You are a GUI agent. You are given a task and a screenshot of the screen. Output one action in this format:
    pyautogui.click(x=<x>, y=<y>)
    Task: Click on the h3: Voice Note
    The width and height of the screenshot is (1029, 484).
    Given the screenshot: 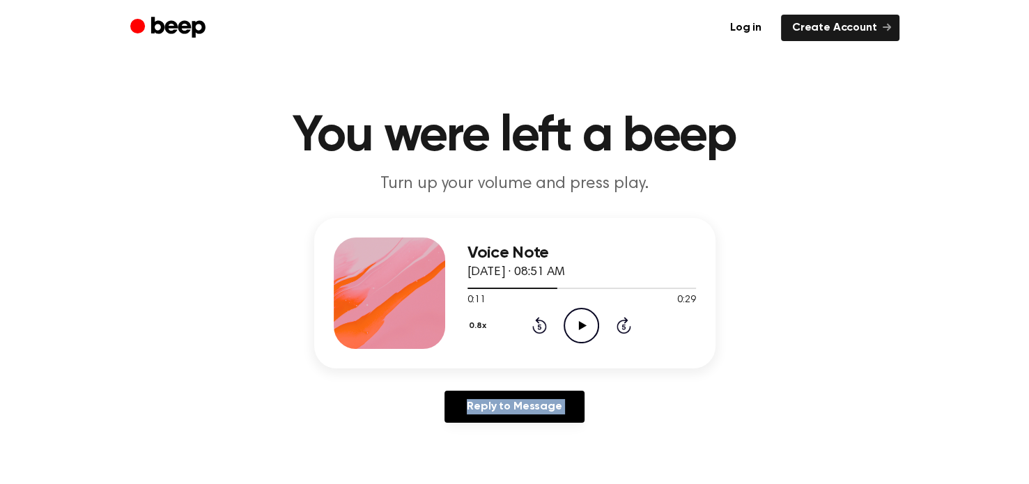 What is the action you would take?
    pyautogui.click(x=582, y=253)
    